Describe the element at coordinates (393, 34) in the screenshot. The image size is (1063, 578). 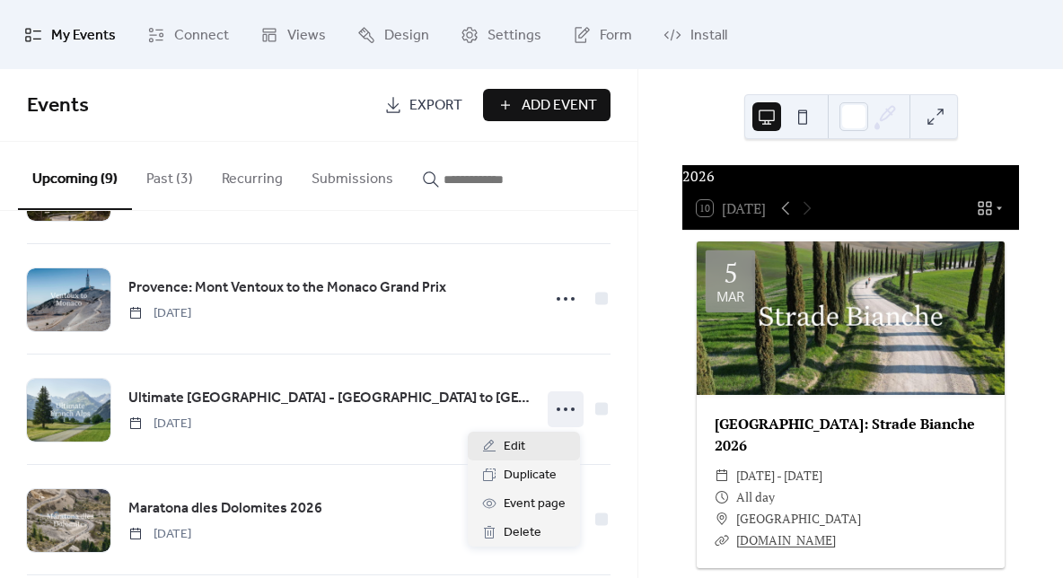
I see `a: Design` at that location.